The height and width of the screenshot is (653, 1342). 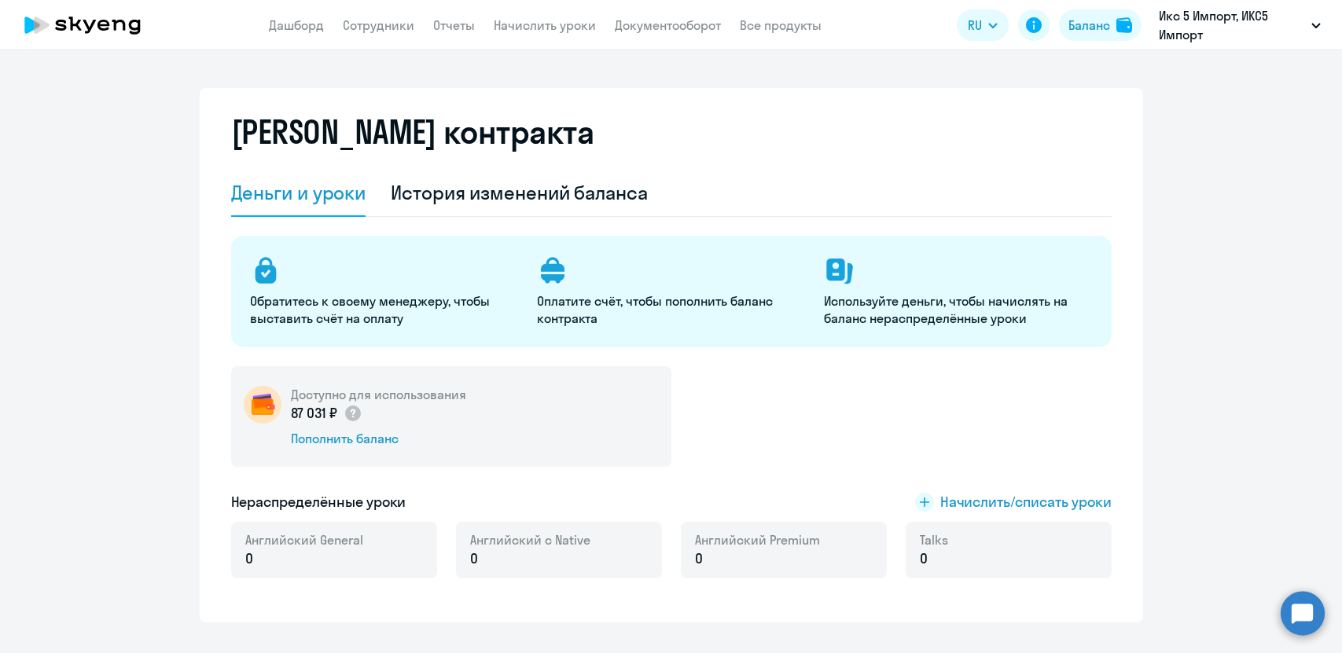 I want to click on div: Пополнить баланс, so click(x=378, y=439).